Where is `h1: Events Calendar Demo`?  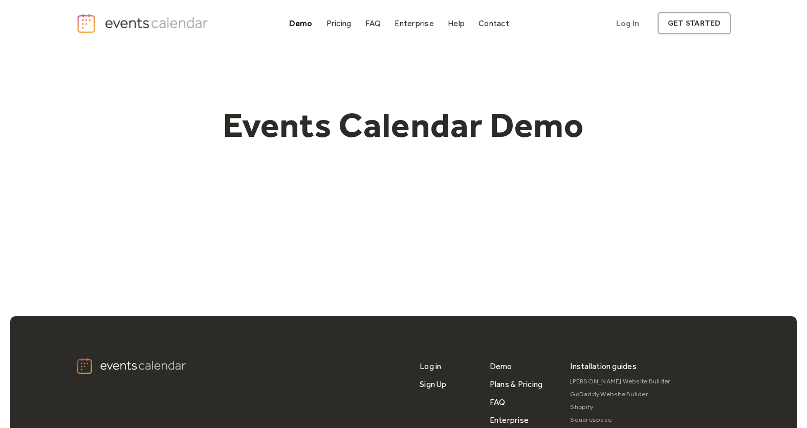 h1: Events Calendar Demo is located at coordinates (404, 125).